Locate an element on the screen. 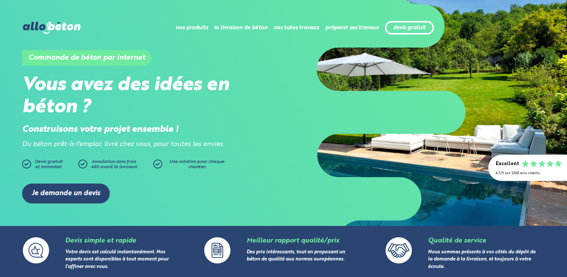  a: Meilleur rapport qualité/prix is located at coordinates (293, 240).